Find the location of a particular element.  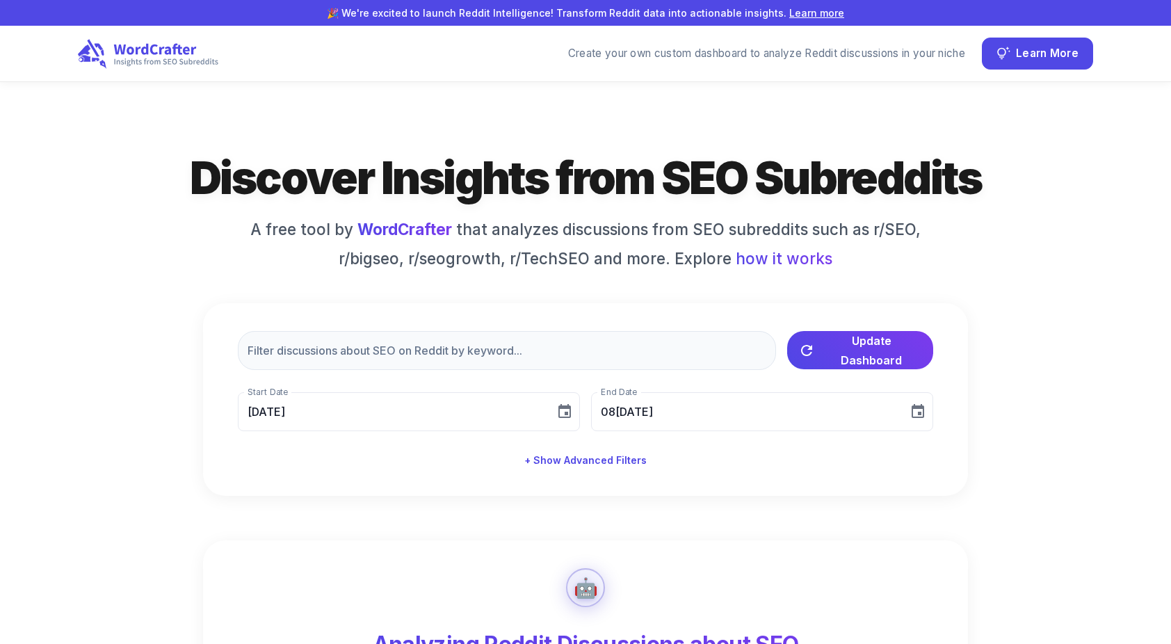

h1: Discover Insights from SEO Subreddits is located at coordinates (586, 177).